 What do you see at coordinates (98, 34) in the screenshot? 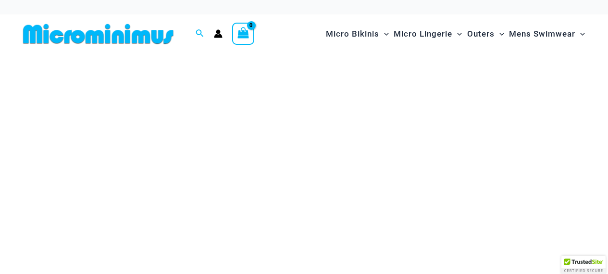
I see `img: MM SHOP LOGO FLAT` at bounding box center [98, 34].